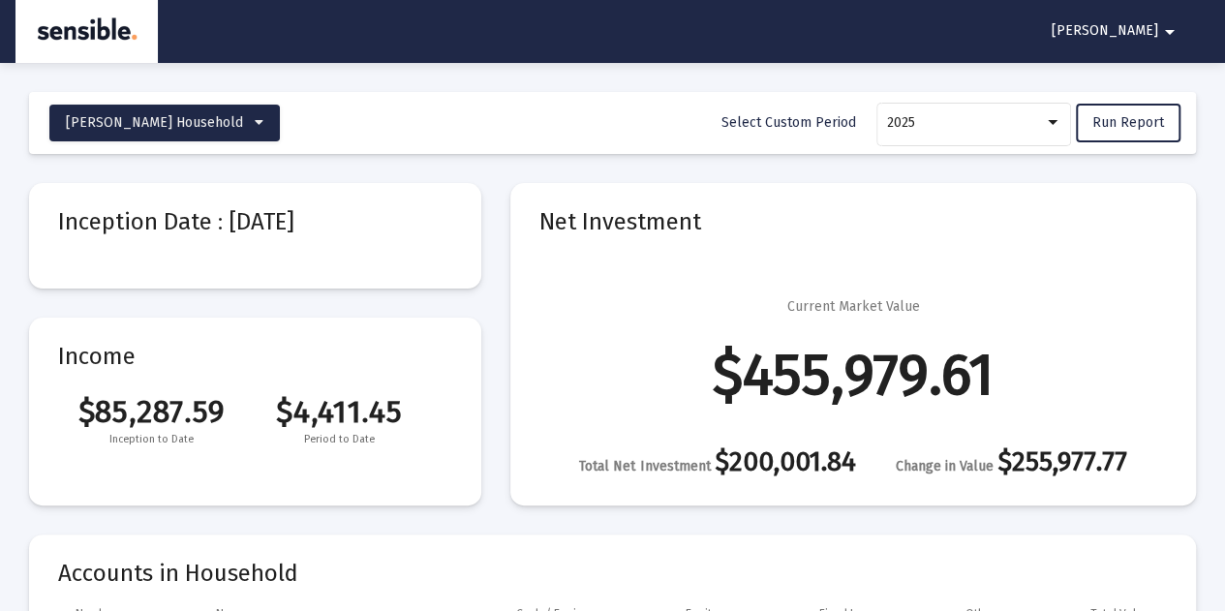 This screenshot has width=1225, height=611. Describe the element at coordinates (255, 356) in the screenshot. I see `mat-card-title: Income` at that location.